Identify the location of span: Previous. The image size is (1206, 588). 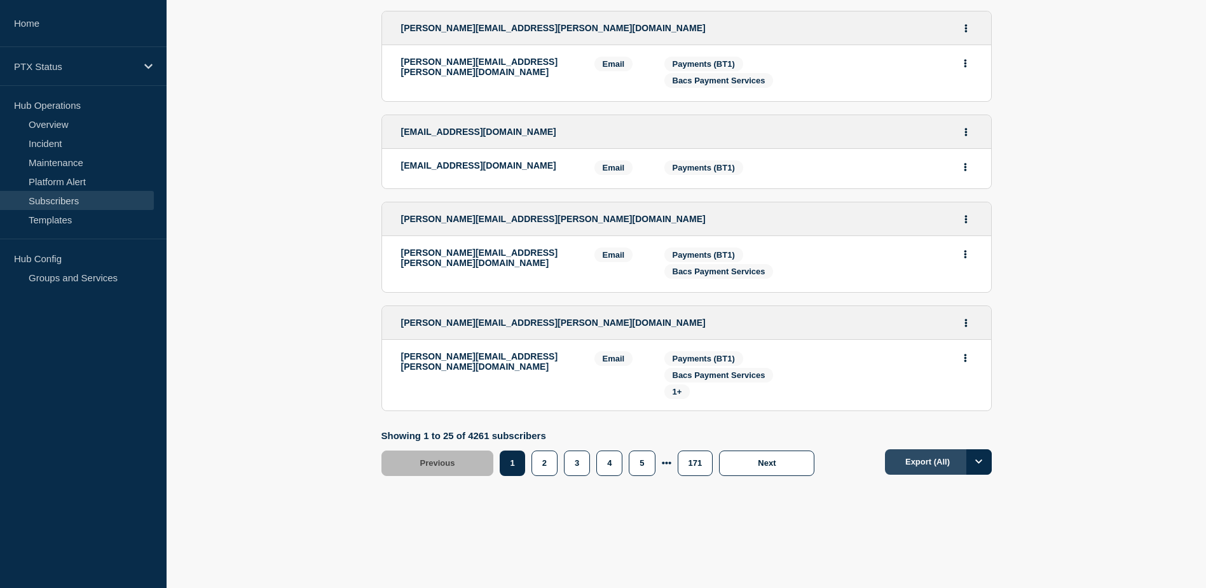
(438, 462).